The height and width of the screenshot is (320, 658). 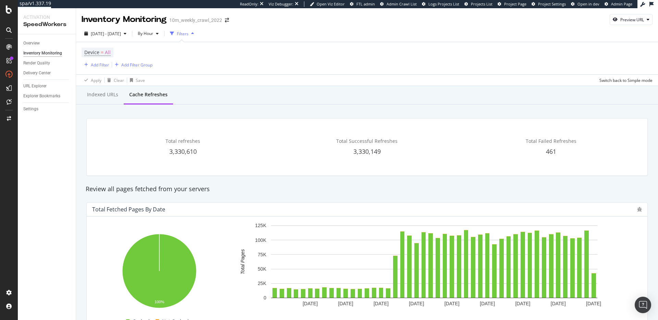 What do you see at coordinates (47, 73) in the screenshot?
I see `a: Delivery Center` at bounding box center [47, 73].